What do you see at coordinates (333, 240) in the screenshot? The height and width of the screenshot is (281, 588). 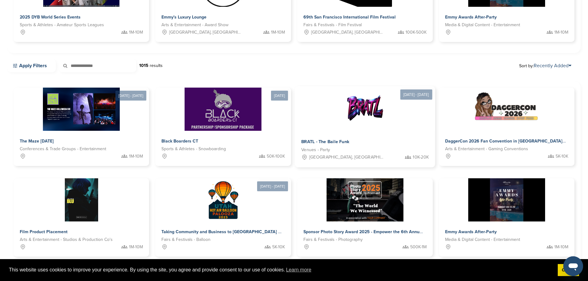 I see `span: Fairs & Festivals - Photography` at bounding box center [333, 240].